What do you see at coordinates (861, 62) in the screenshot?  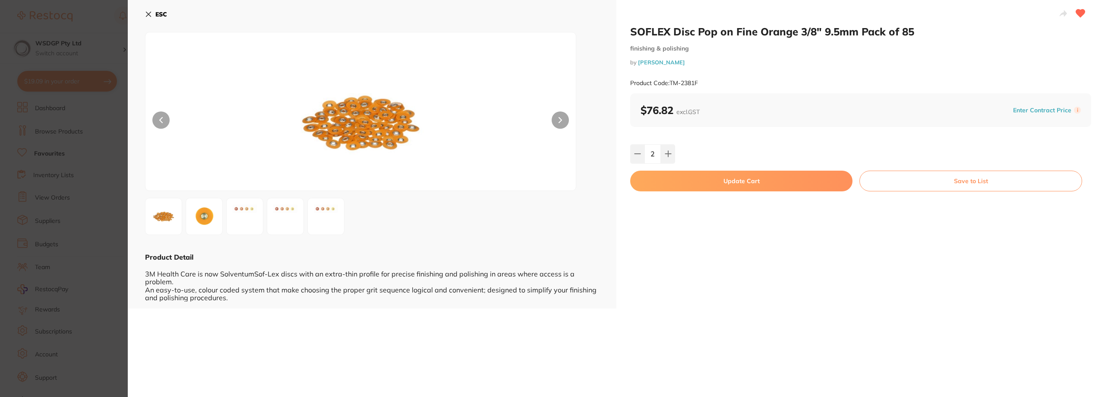 I see `small: by` at bounding box center [861, 62].